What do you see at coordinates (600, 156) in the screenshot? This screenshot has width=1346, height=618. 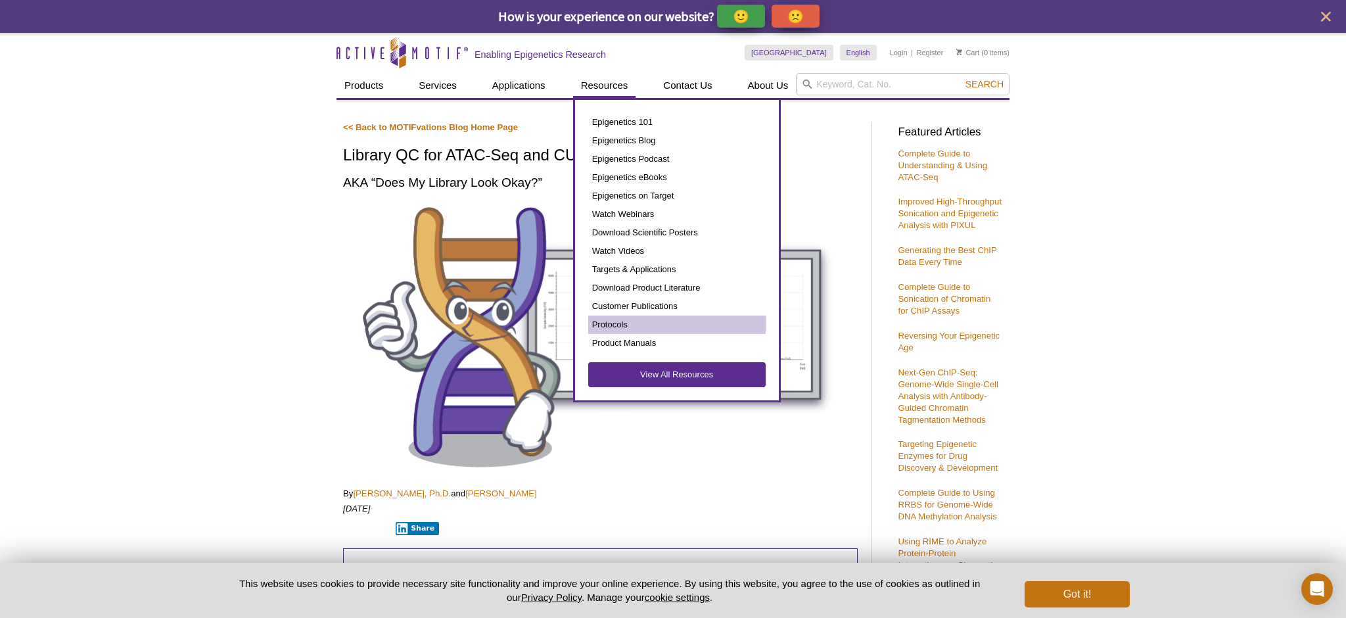 I see `h1: Library QC for ATAC-Seq and CUT&Tag` at bounding box center [600, 156].